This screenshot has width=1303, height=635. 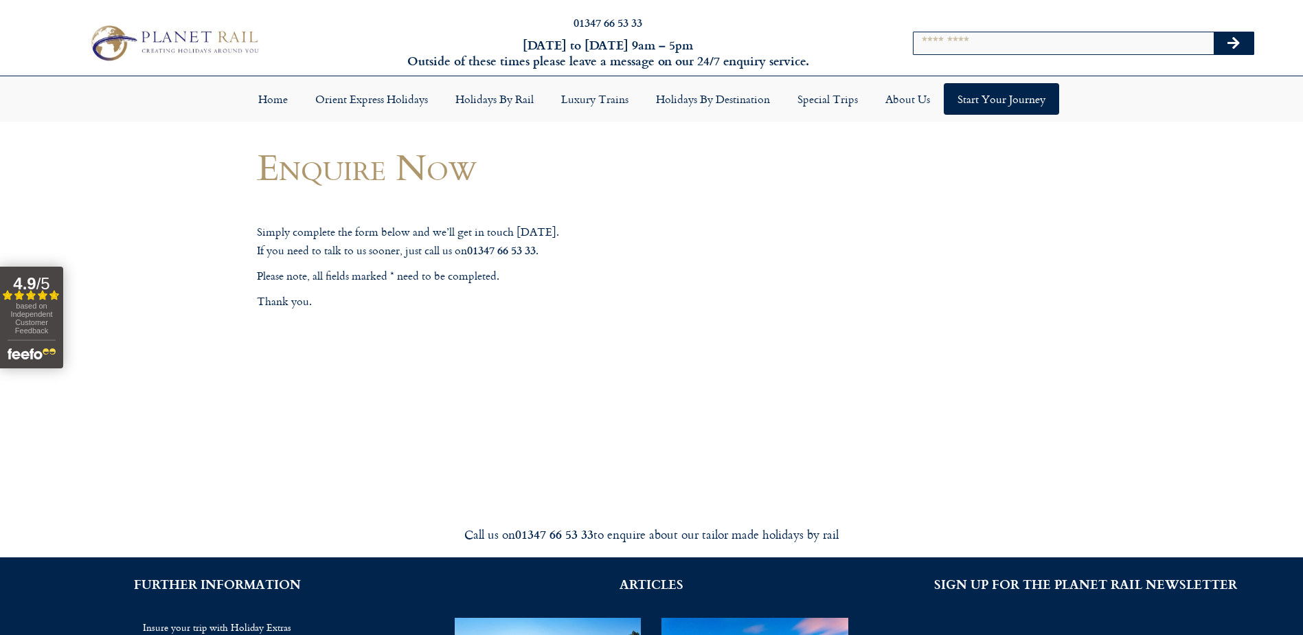 What do you see at coordinates (595, 99) in the screenshot?
I see `a: Luxury Trains` at bounding box center [595, 99].